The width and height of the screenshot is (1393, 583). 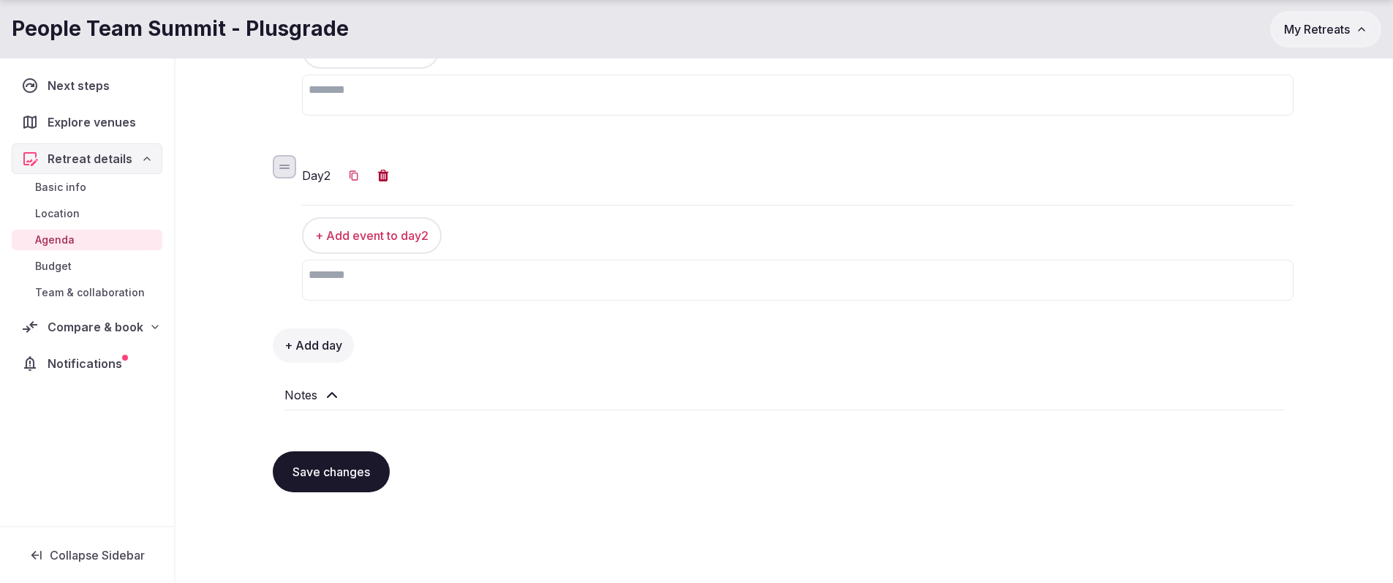 What do you see at coordinates (316, 176) in the screenshot?
I see `h3: Day 2` at bounding box center [316, 176].